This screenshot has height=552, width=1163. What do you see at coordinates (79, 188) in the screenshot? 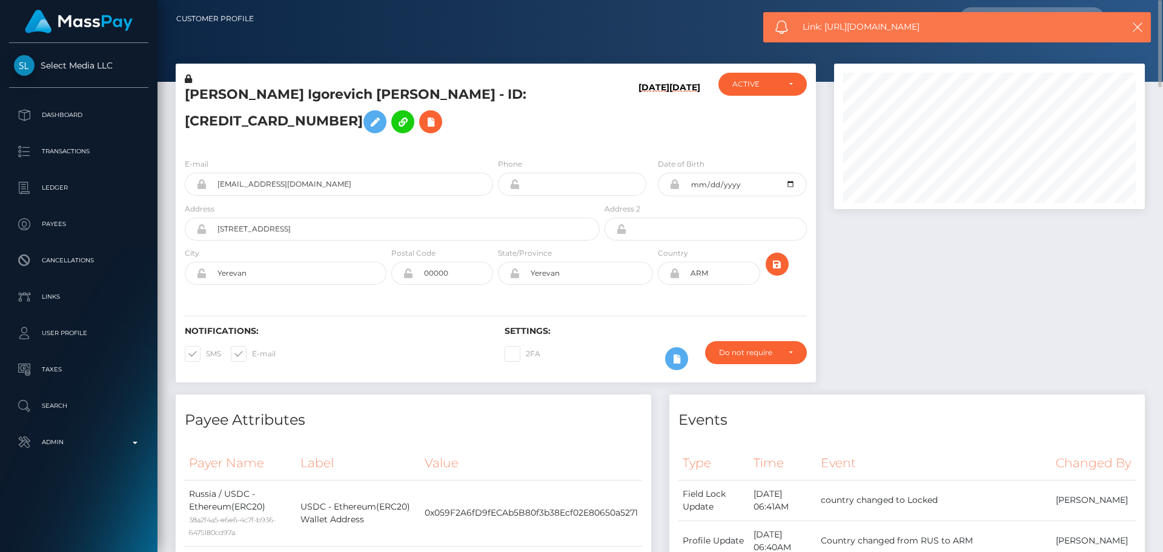
I see `p: Ledger` at bounding box center [79, 188].